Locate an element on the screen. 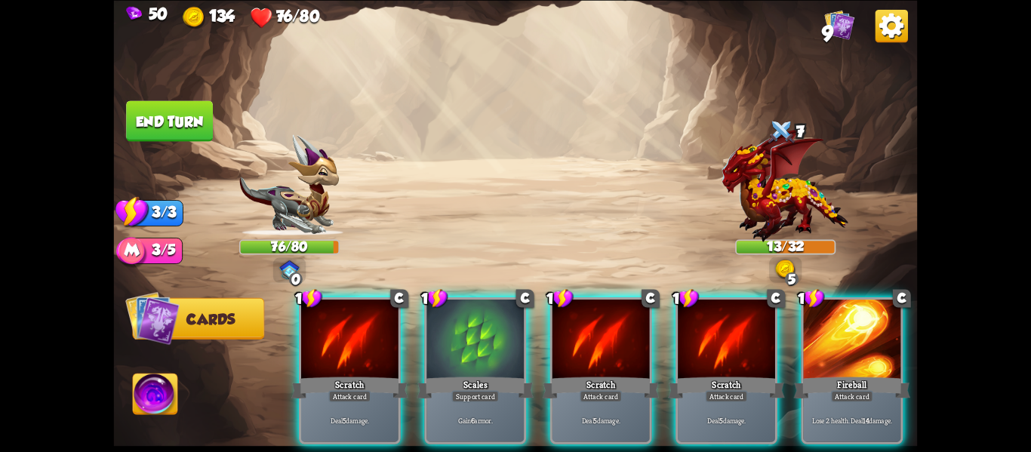 The height and width of the screenshot is (452, 1031). img: ChevalierSigil.png is located at coordinates (289, 270).